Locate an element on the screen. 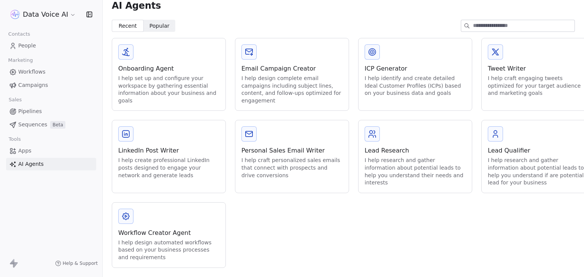 The height and width of the screenshot is (277, 584). div: Lead Research is located at coordinates (415, 151).